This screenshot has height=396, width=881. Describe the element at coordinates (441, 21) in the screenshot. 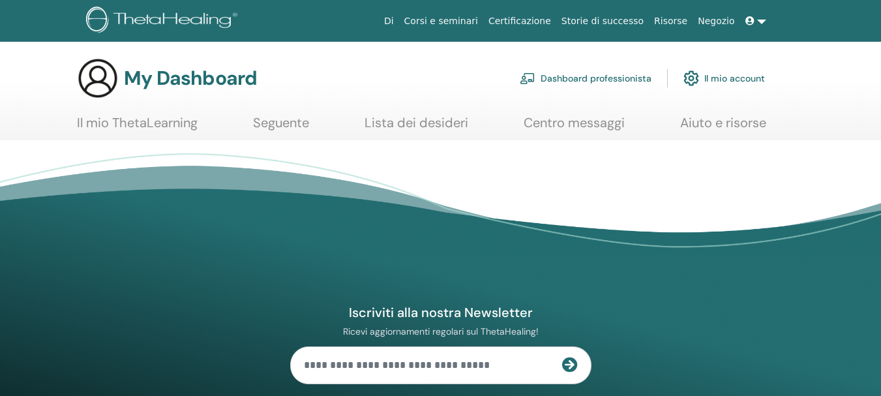

I see `a: Corsi e seminari` at that location.